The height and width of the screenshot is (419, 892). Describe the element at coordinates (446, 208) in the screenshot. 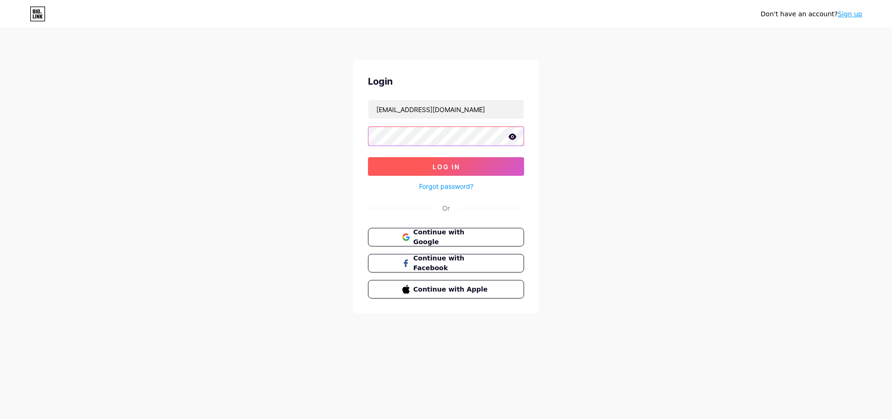

I see `div: Or` at that location.